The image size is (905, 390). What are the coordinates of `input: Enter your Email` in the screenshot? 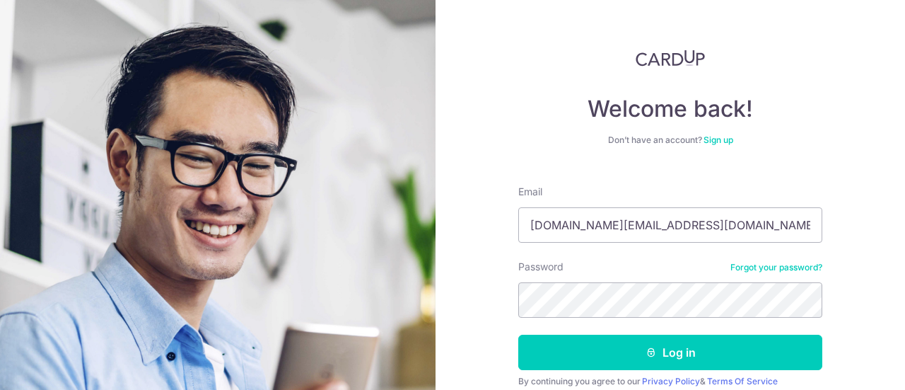 It's located at (671, 225).